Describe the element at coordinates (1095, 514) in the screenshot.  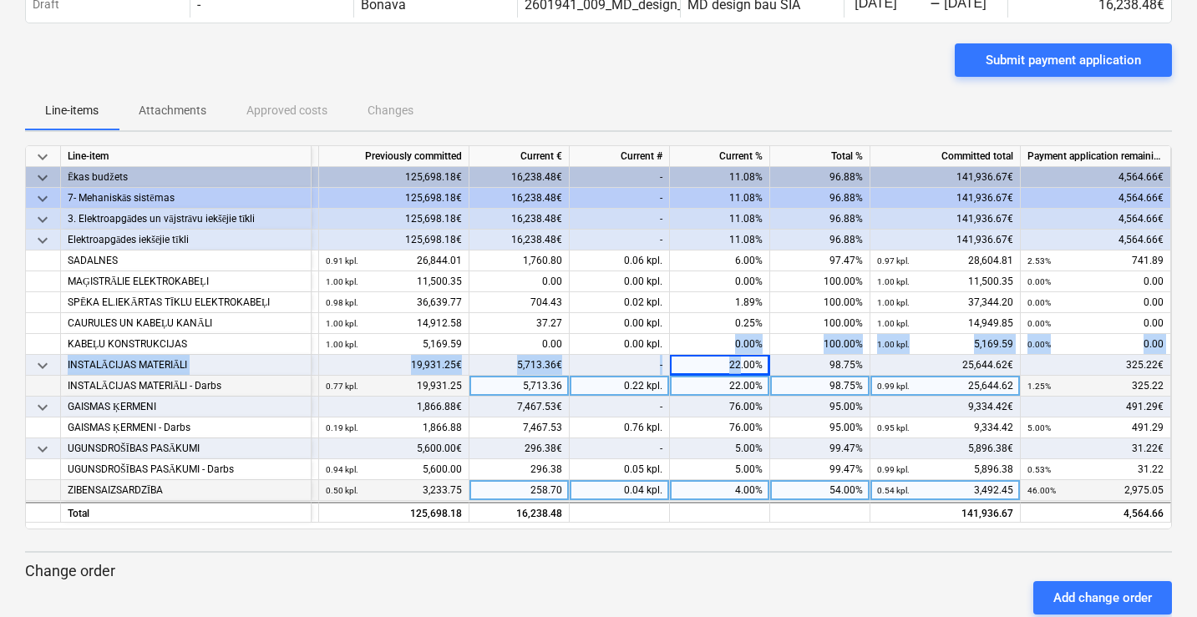
I see `div: 4,564.66` at that location.